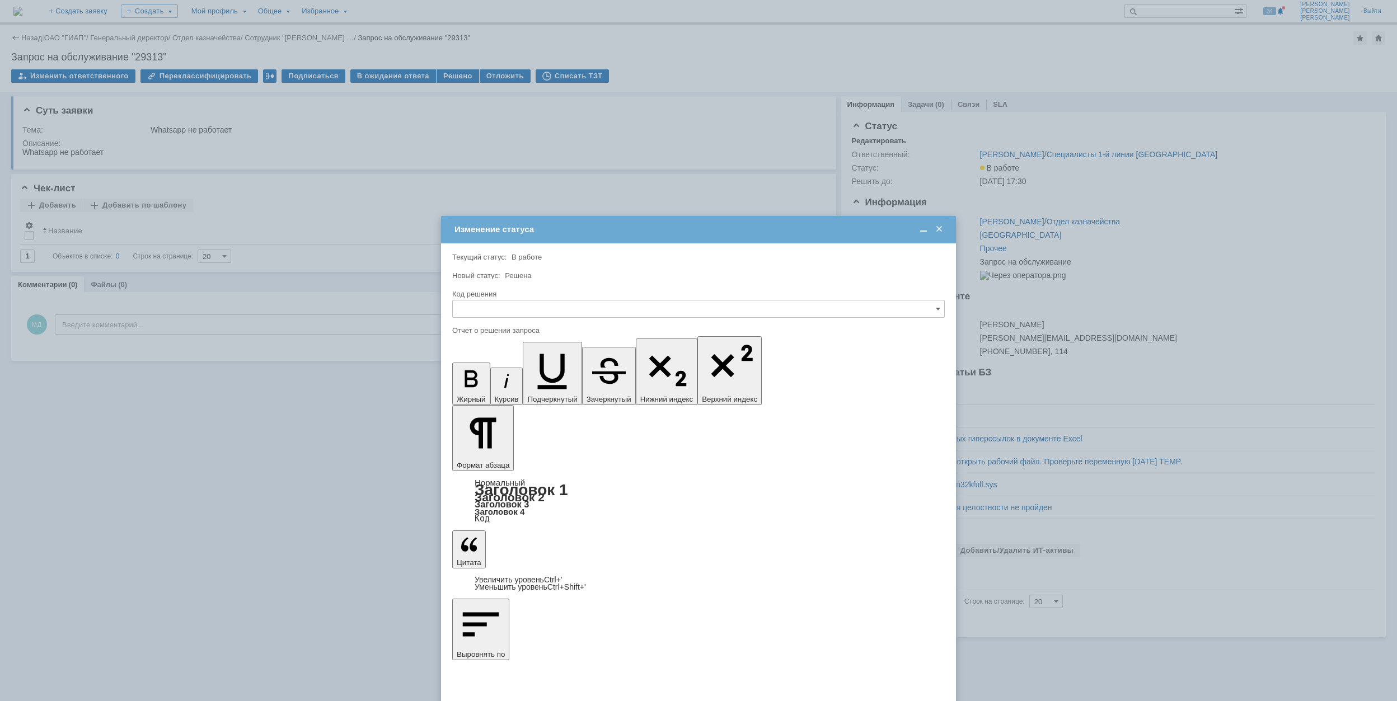 The image size is (1397, 701). What do you see at coordinates (479, 257) in the screenshot?
I see `label: Текущий статус:` at bounding box center [479, 257].